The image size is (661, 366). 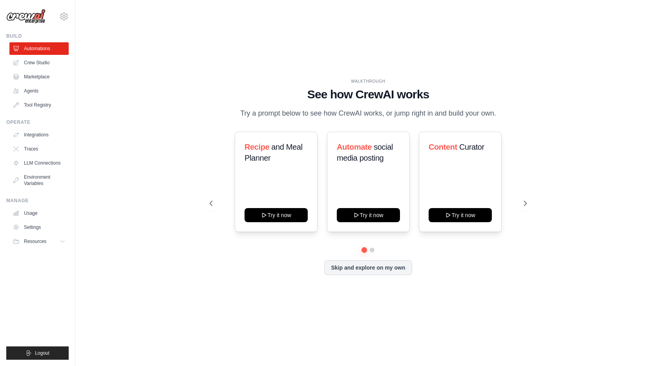 I want to click on span: and Meal Planner, so click(x=273, y=153).